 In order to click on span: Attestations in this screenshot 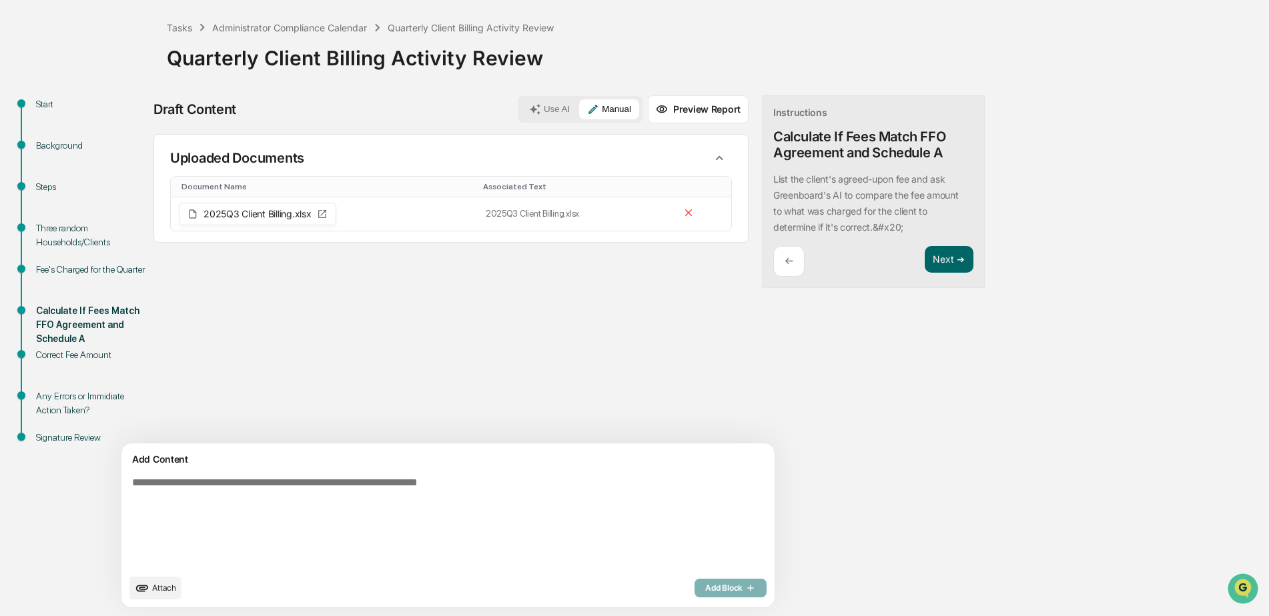, I will do `click(137, 175)`.